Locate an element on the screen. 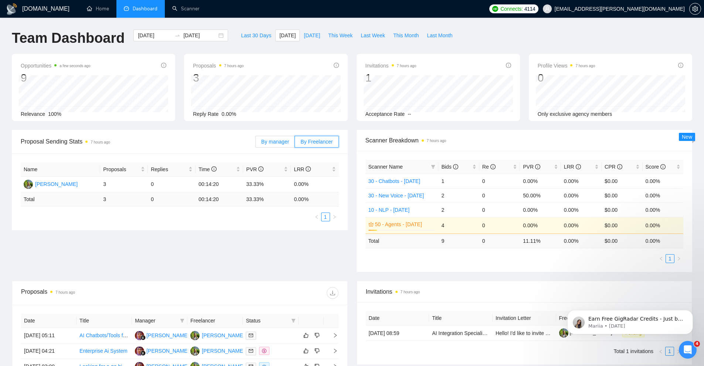 This screenshot has height=366, width=704. span: Only exclusive agency members is located at coordinates (575, 114).